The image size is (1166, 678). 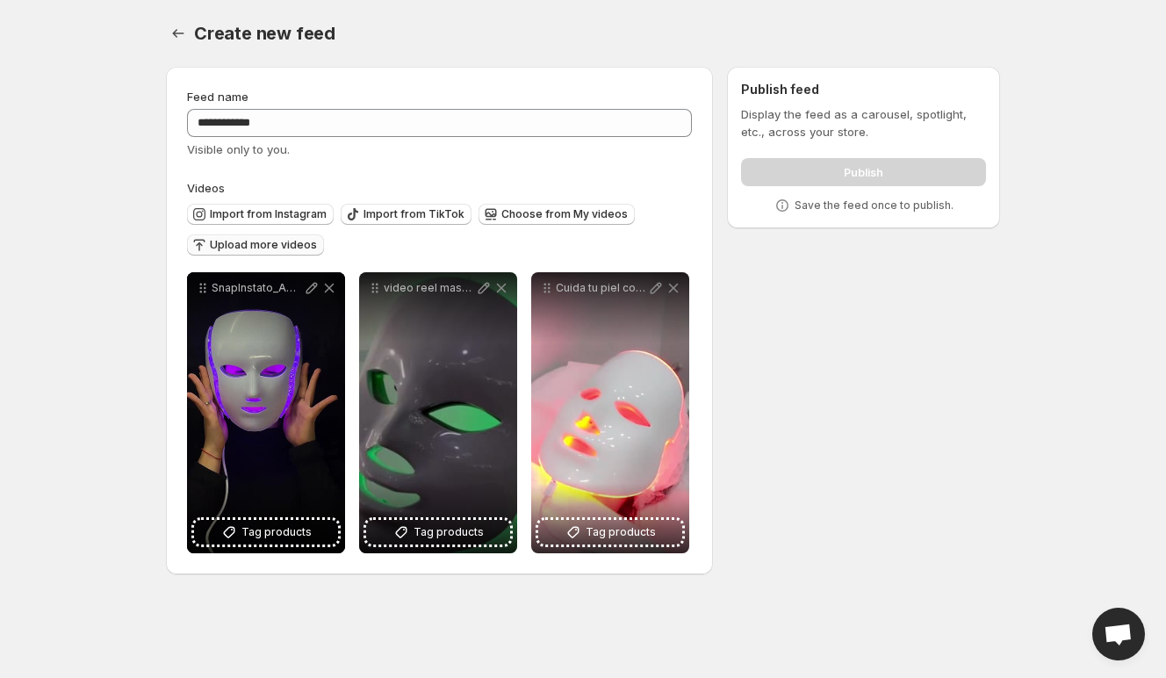 I want to click on p: SnapInstato_AQNIvzjLLsHOiV03qtqs6eXXxP0xgG93WNc3HozF5mFMRz4EmbM_2PT0j4zEO29aC63QxfR97D7osw4-cWtX3..., so click(x=257, y=288).